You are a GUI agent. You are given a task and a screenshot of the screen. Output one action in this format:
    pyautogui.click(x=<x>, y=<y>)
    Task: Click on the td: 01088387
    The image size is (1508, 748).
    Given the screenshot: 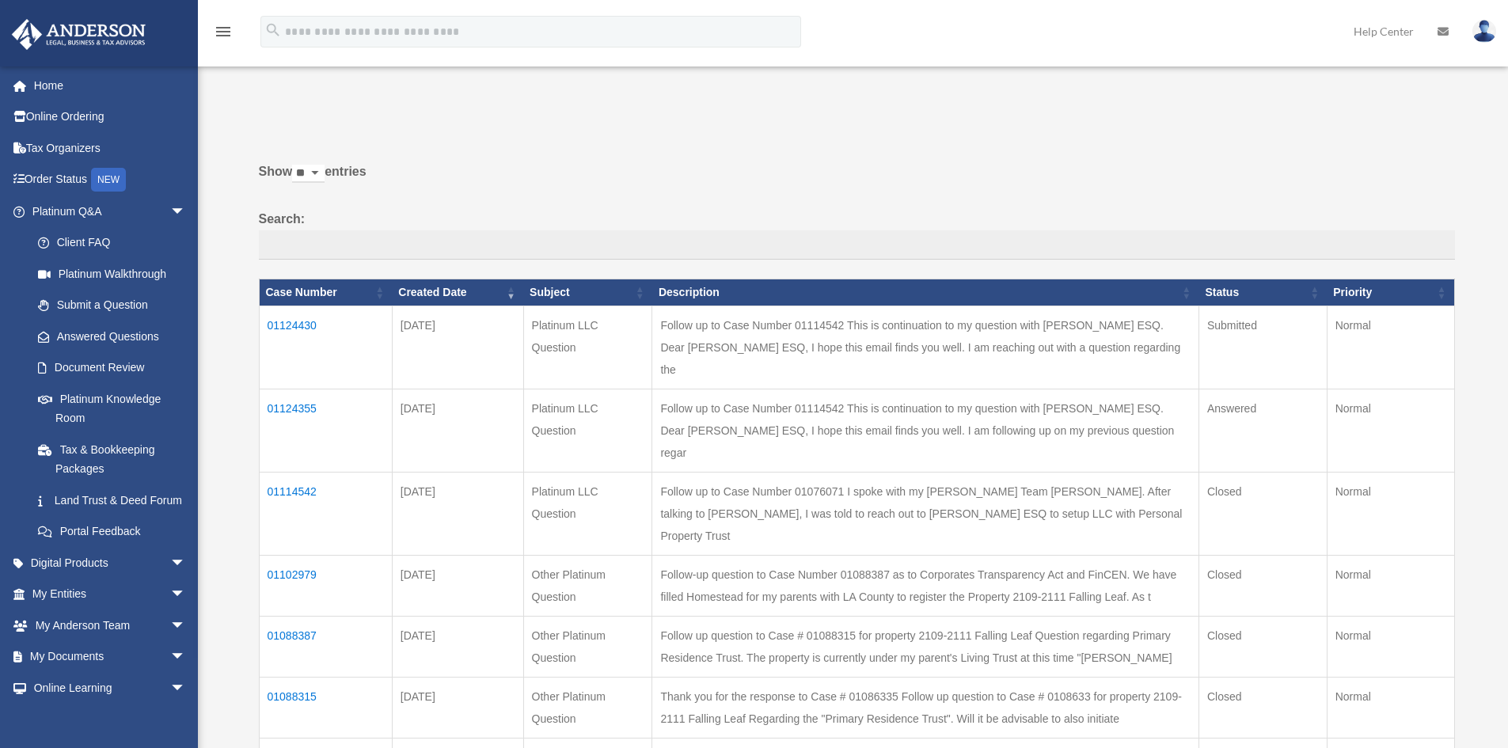 What is the action you would take?
    pyautogui.click(x=325, y=646)
    